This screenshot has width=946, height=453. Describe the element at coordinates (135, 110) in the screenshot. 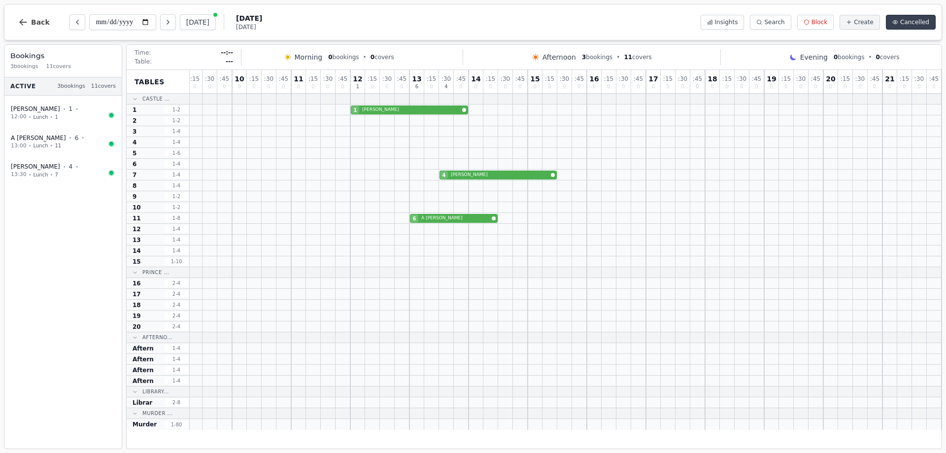

I see `span: 1` at that location.